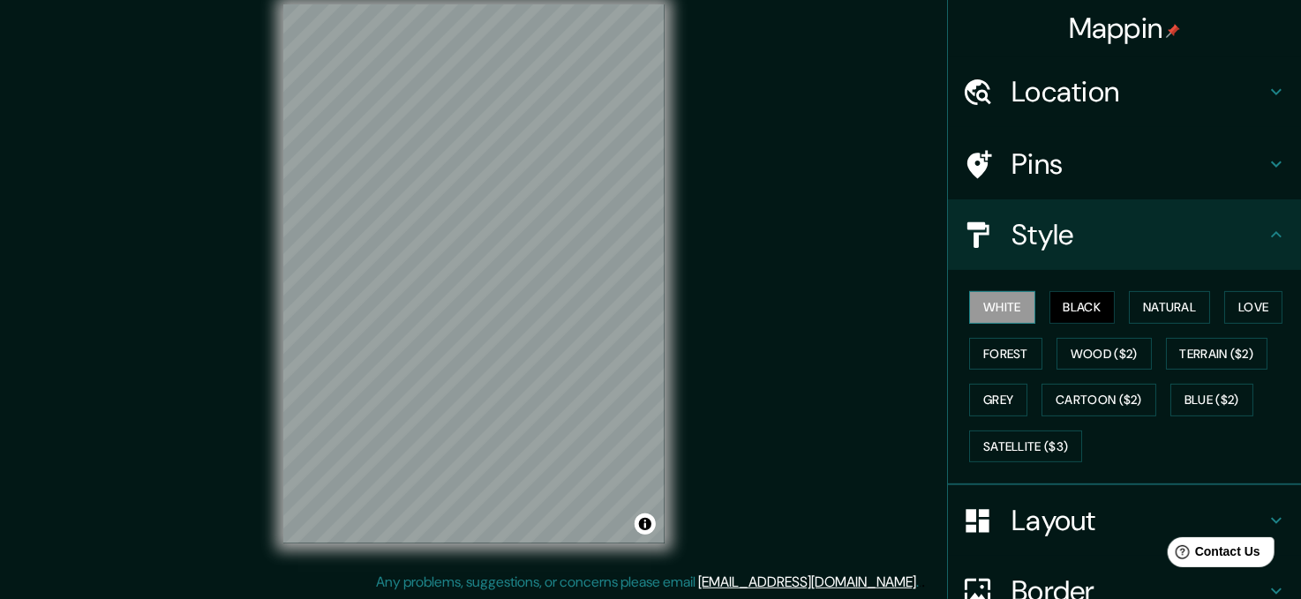  Describe the element at coordinates (1099, 400) in the screenshot. I see `button: Cartoon ($2)` at that location.